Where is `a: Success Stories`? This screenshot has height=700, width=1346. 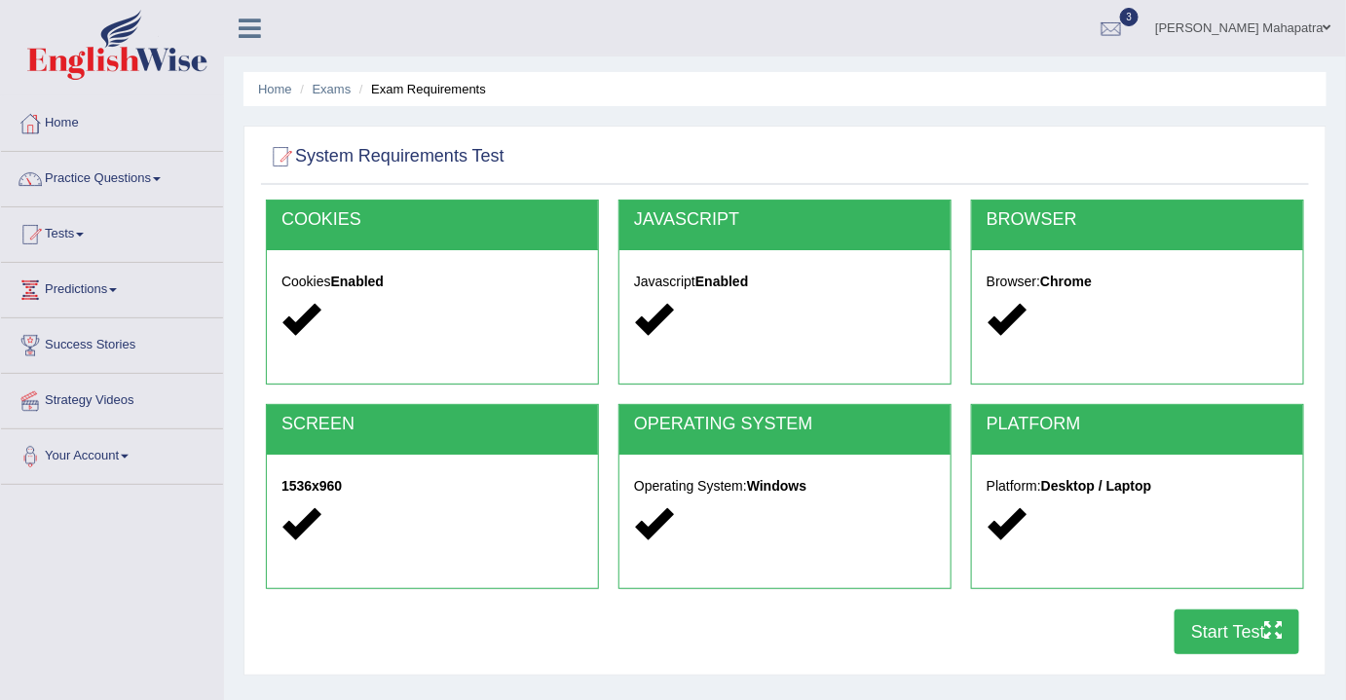
a: Success Stories is located at coordinates (112, 343).